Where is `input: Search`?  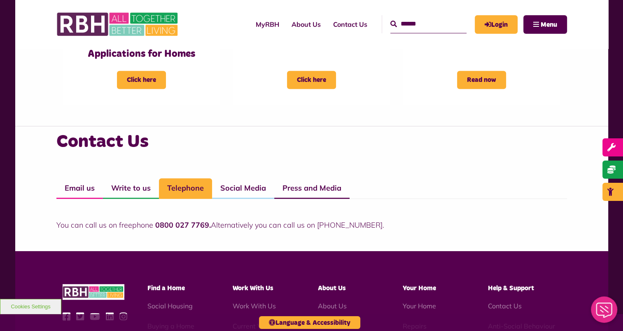
input: Search is located at coordinates (428, 24).